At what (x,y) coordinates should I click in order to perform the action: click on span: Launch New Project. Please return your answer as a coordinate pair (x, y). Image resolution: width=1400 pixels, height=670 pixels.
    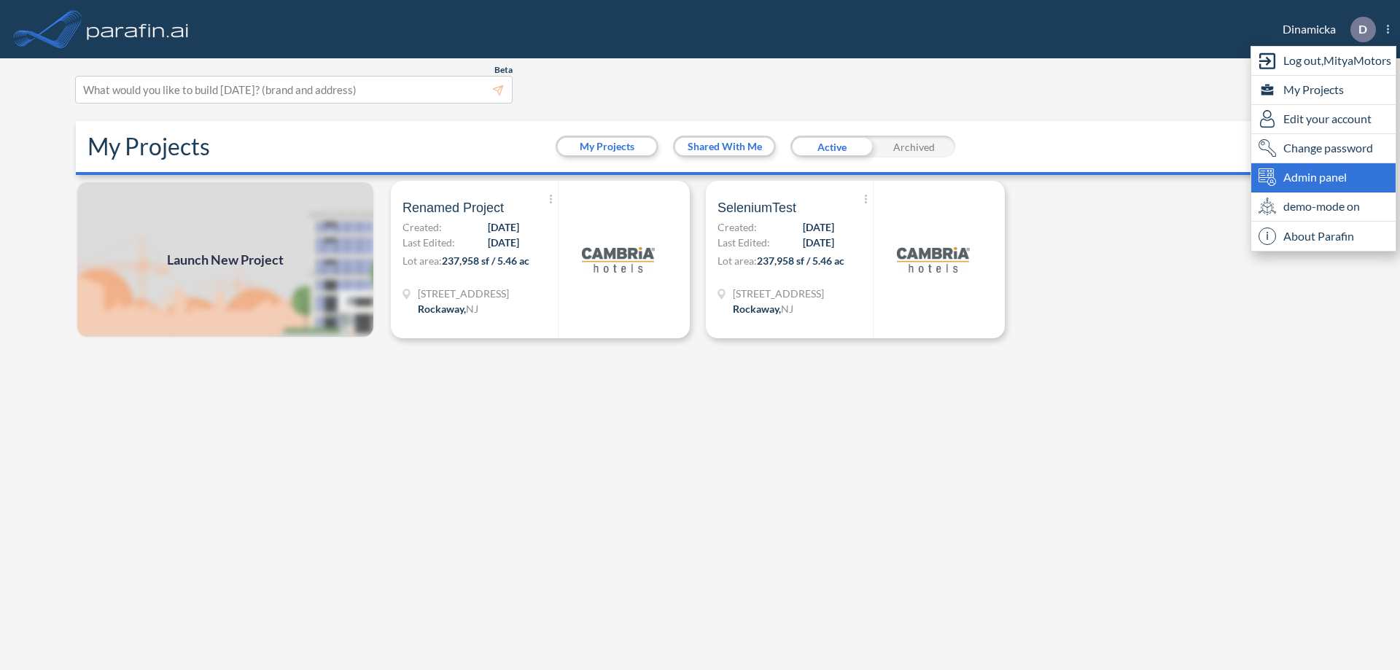
    Looking at the image, I should click on (225, 260).